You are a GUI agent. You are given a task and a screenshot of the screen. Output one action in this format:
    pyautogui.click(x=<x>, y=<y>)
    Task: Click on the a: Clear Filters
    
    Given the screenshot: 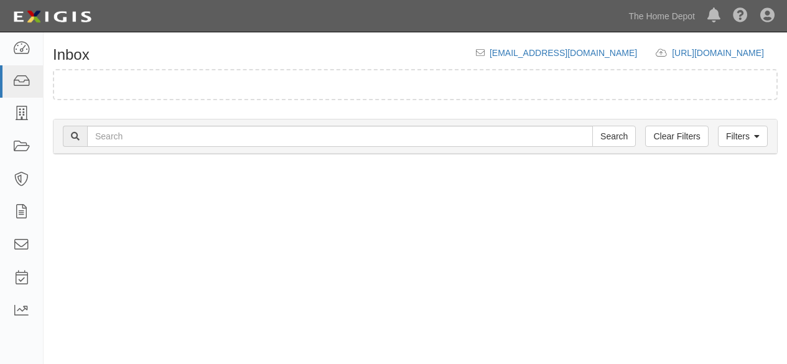 What is the action you would take?
    pyautogui.click(x=676, y=136)
    